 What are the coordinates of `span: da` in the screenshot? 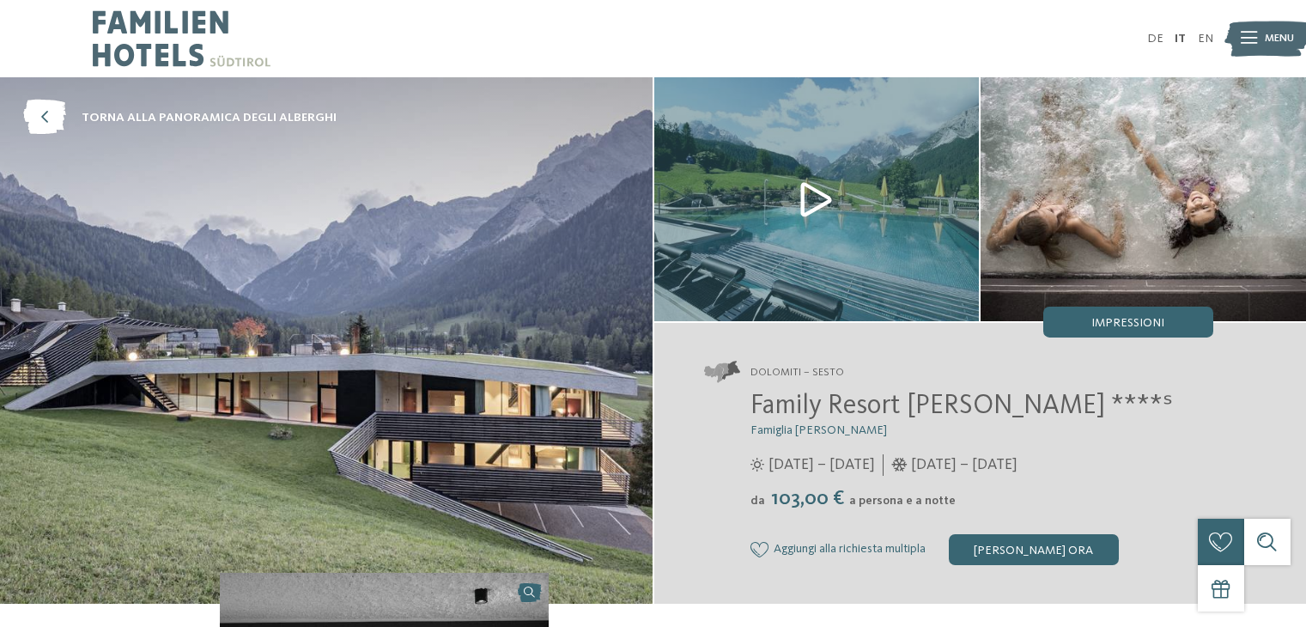 It's located at (758, 501).